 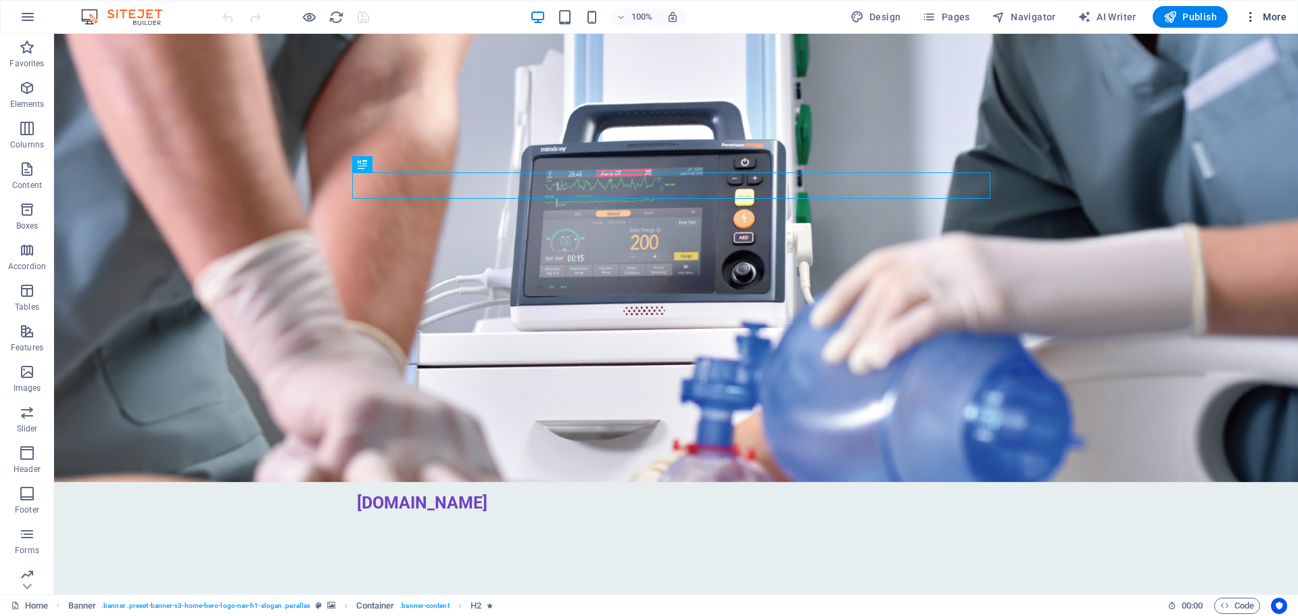 What do you see at coordinates (1185, 606) in the screenshot?
I see `h6: Session time` at bounding box center [1185, 606].